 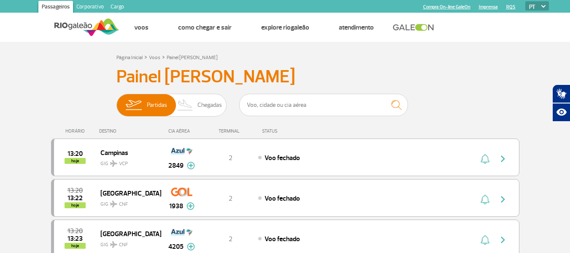 What do you see at coordinates (176, 206) in the screenshot?
I see `span: 1938` at bounding box center [176, 206].